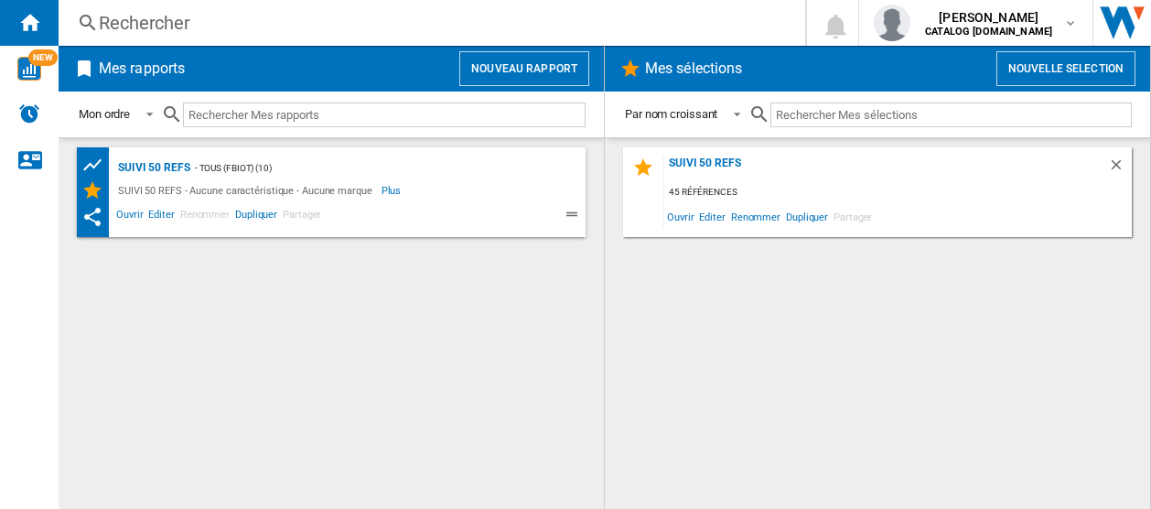 Image resolution: width=1151 pixels, height=509 pixels. What do you see at coordinates (393, 190) in the screenshot?
I see `span: Plus` at bounding box center [393, 190].